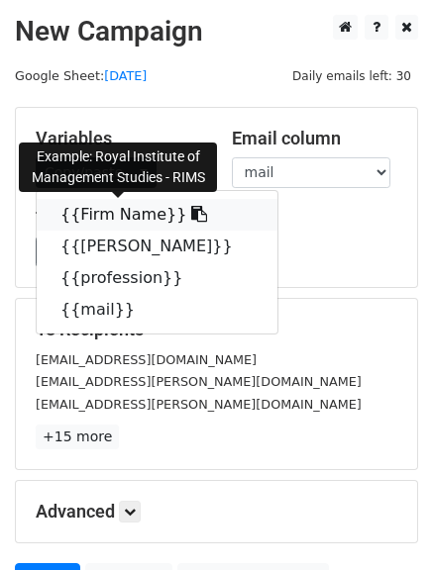 The image size is (433, 570). Describe the element at coordinates (156, 278) in the screenshot. I see `a: {{profession}}` at that location.